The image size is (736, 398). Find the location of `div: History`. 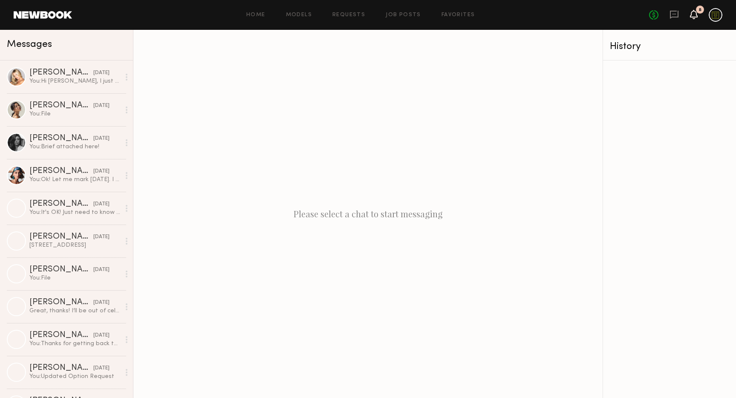

div: History is located at coordinates (669, 46).